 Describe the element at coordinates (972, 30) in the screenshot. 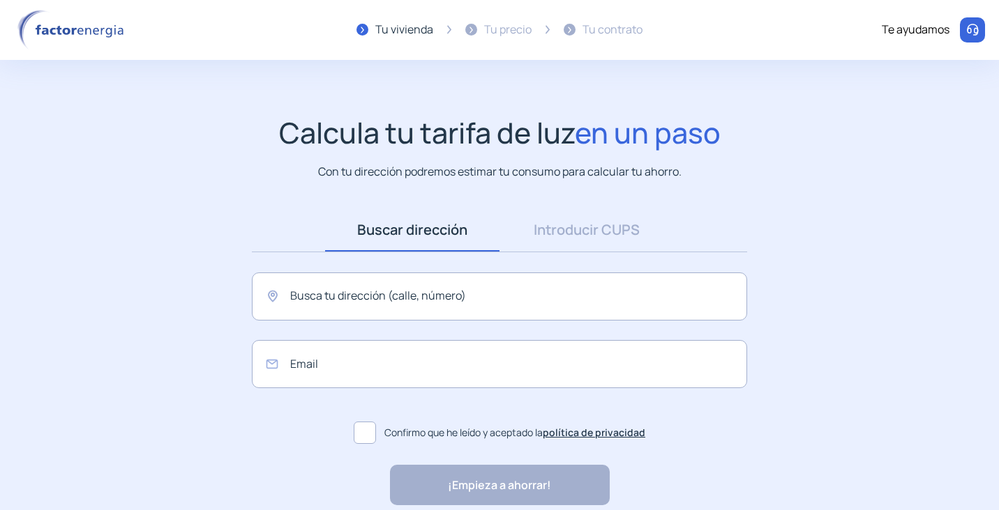

I see `img: llamar` at that location.